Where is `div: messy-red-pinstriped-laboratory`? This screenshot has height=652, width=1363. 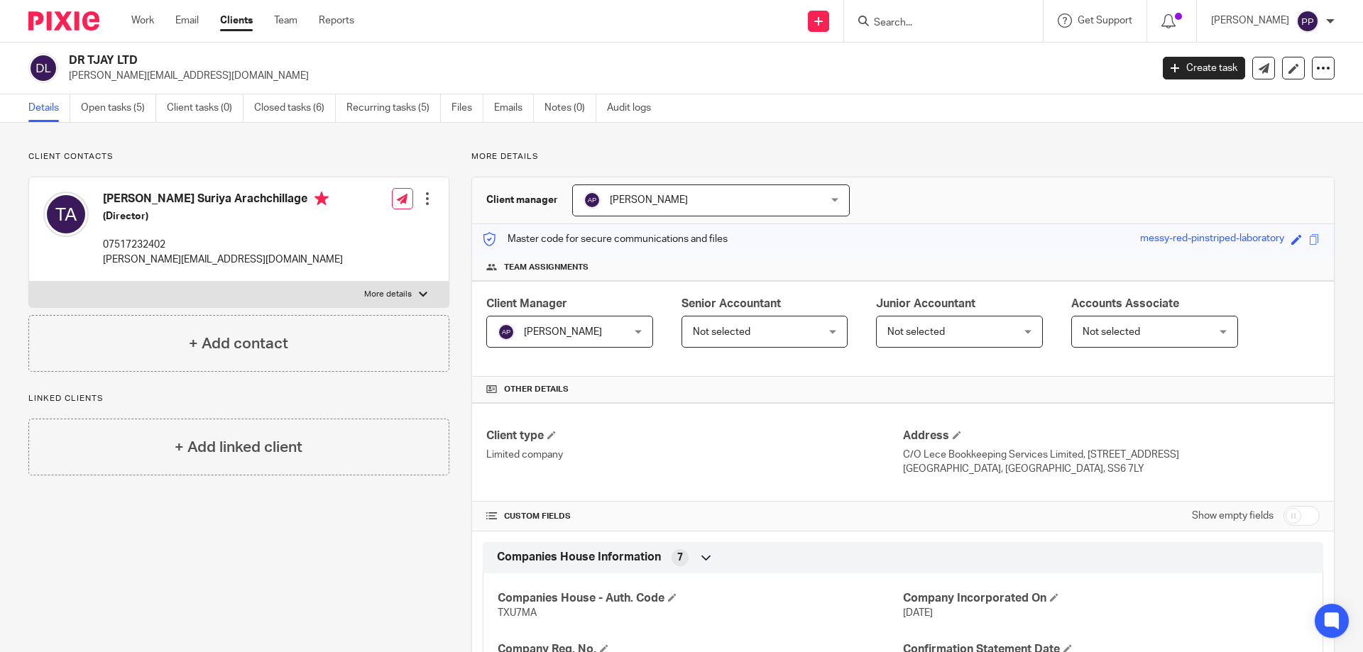
div: messy-red-pinstriped-laboratory is located at coordinates (1212, 239).